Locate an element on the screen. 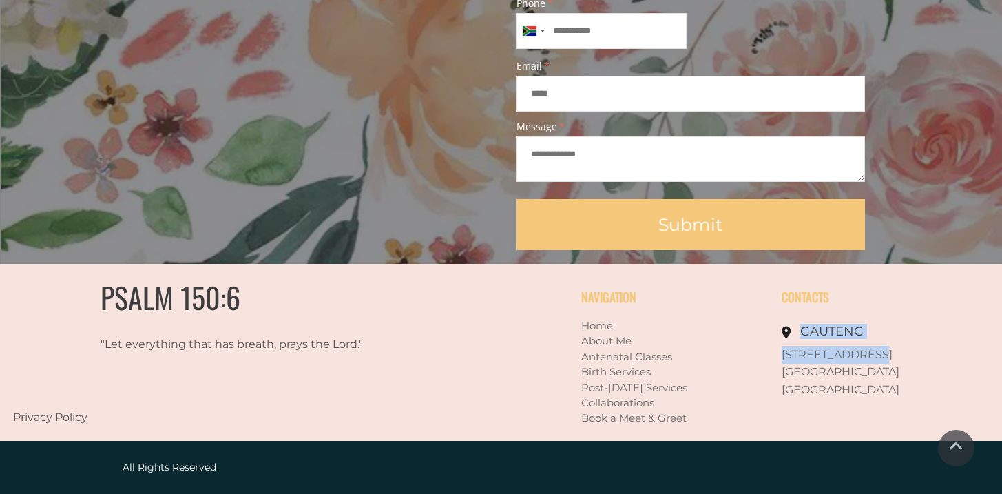 This screenshot has height=494, width=1002. input: Phone is located at coordinates (602, 31).